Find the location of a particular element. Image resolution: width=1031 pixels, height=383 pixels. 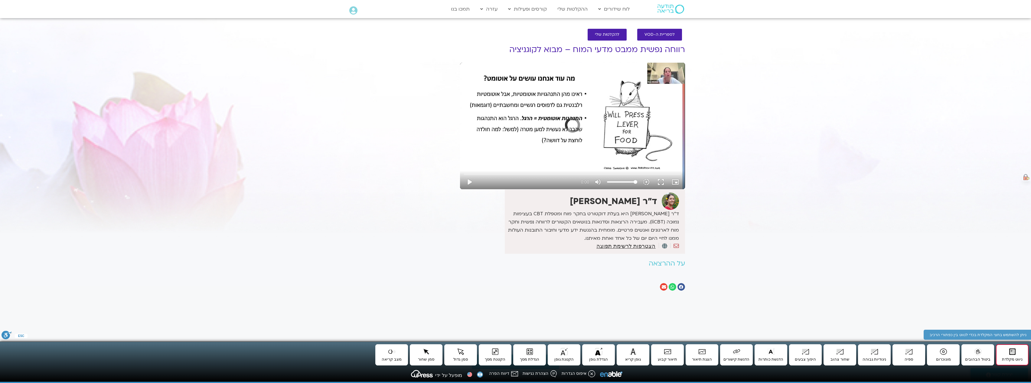

a: לספריית ה-VOD is located at coordinates (660, 34).